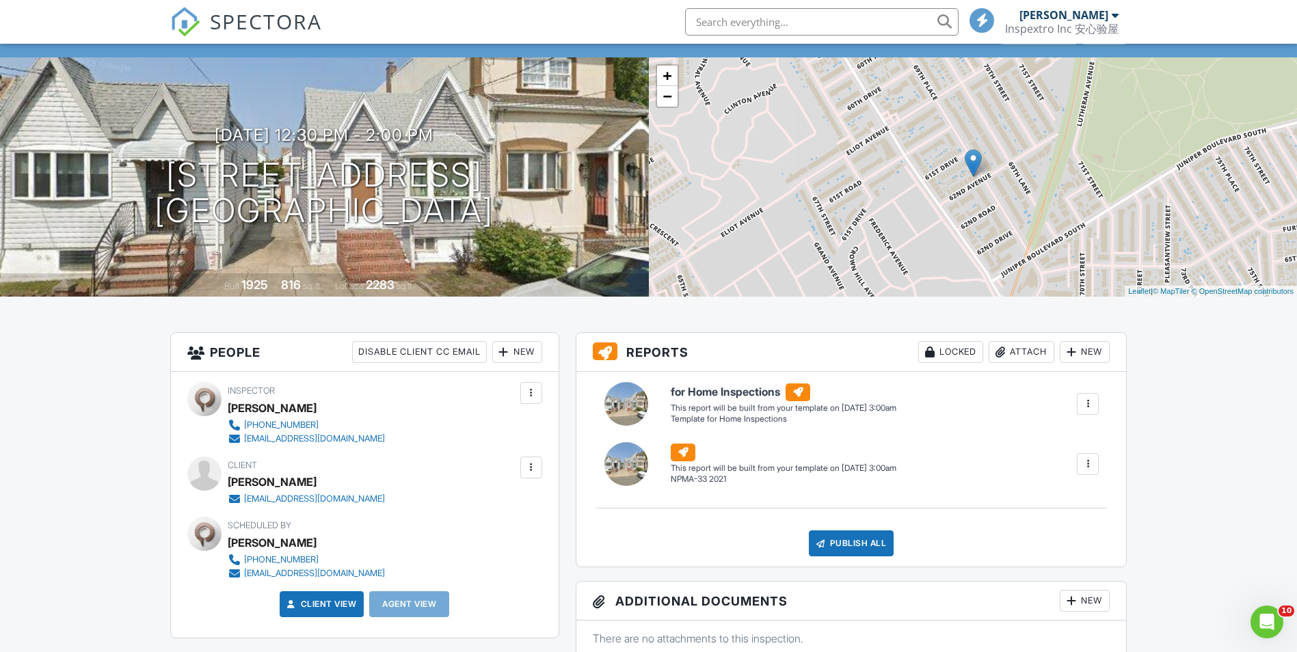 The height and width of the screenshot is (652, 1297). What do you see at coordinates (259, 525) in the screenshot?
I see `span: Scheduled By` at bounding box center [259, 525].